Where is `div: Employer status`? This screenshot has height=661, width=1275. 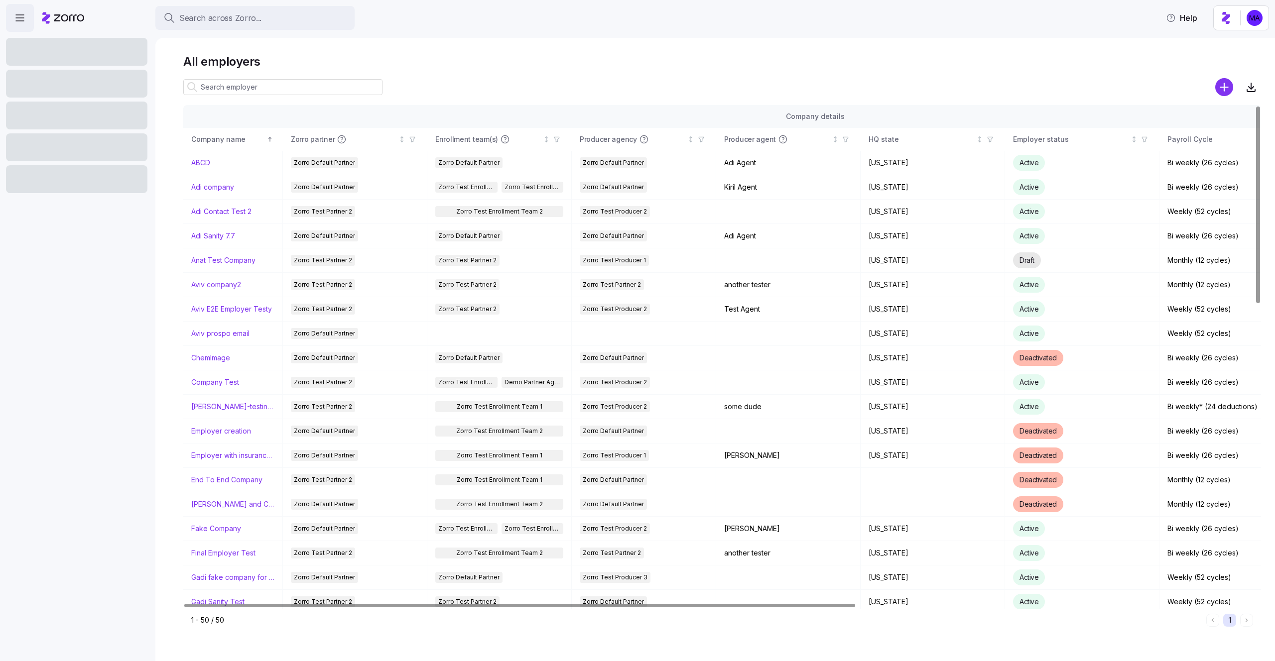 div: Employer status is located at coordinates (1071, 139).